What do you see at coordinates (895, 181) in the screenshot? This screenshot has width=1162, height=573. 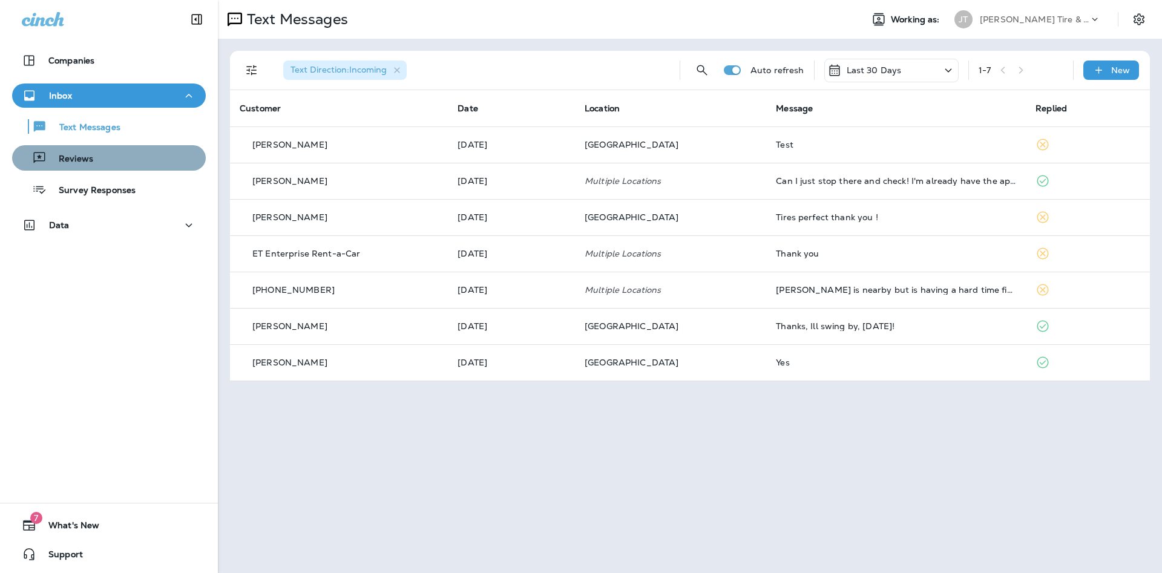 I see `div: Can I just stop there and check! I'm already have the appointment right!?` at bounding box center [895, 181].